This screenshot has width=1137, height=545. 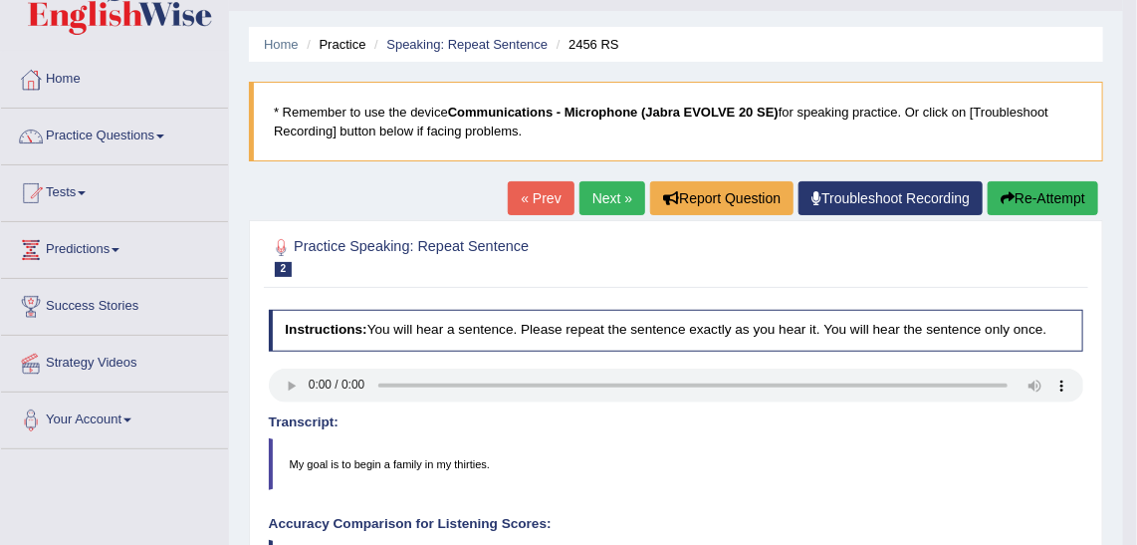 What do you see at coordinates (586, 44) in the screenshot?
I see `li: 2456 RS` at bounding box center [586, 44].